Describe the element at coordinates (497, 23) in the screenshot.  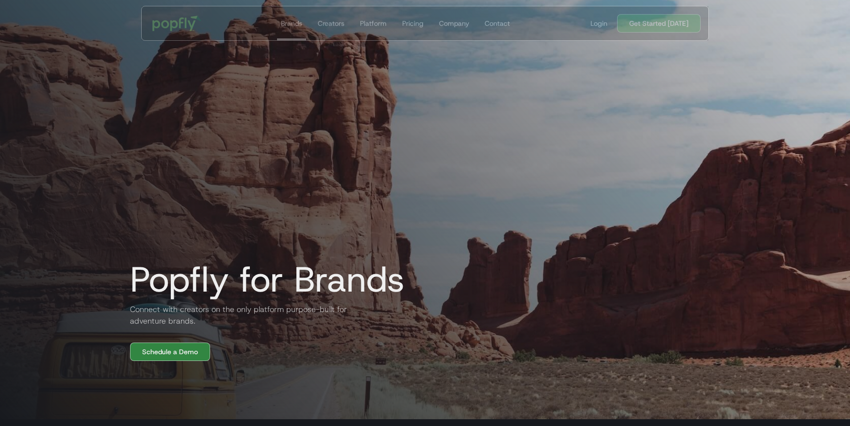
I see `a: Contact` at that location.